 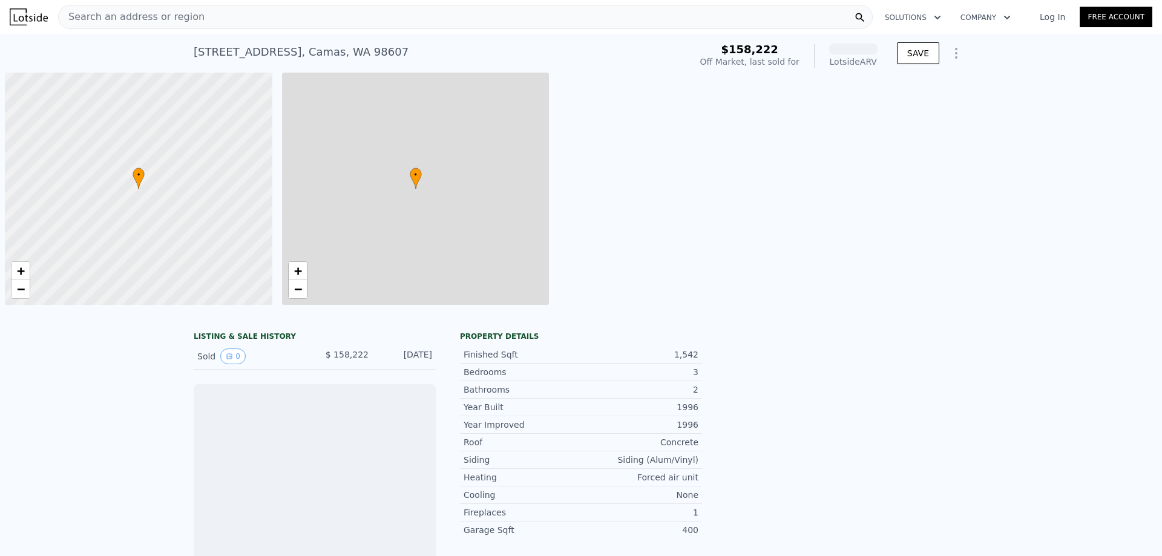 I want to click on div: Roof, so click(x=523, y=443).